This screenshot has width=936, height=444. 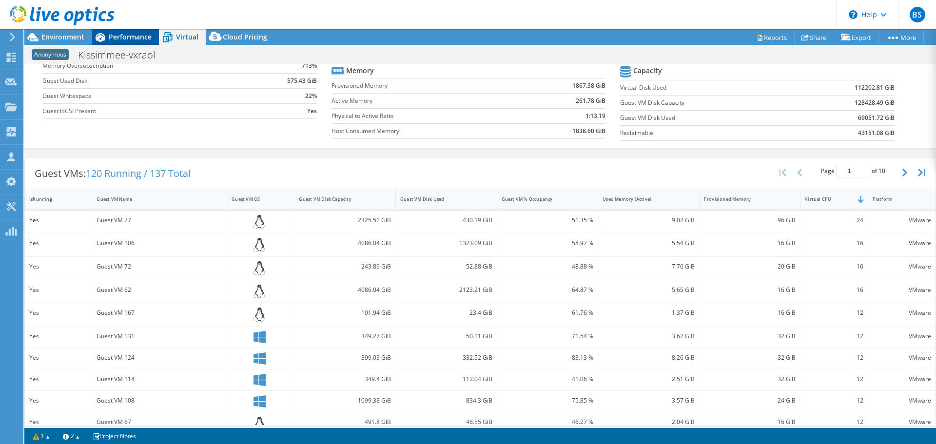 I want to click on div: 1099.38 GiB, so click(x=345, y=401).